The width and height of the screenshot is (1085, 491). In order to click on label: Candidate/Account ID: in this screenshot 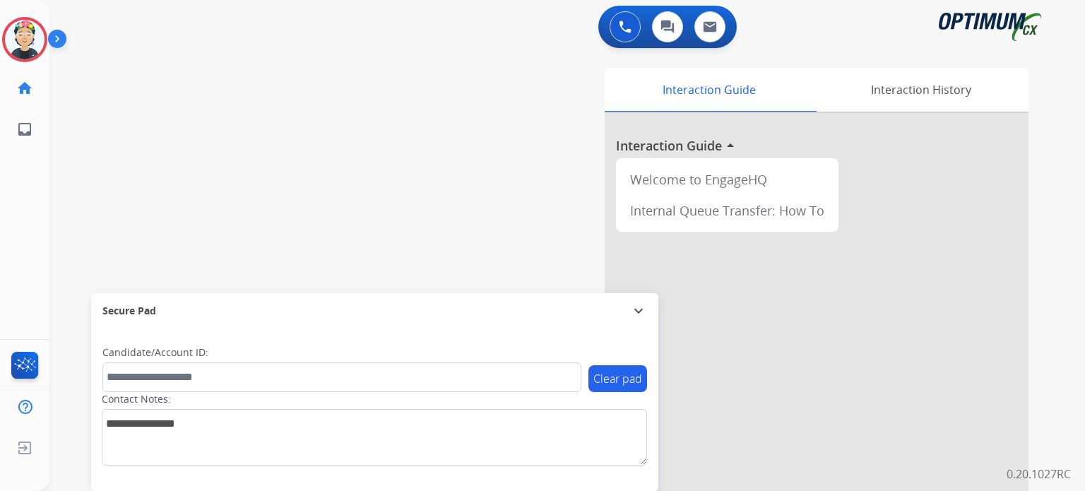, I will do `click(155, 352)`.